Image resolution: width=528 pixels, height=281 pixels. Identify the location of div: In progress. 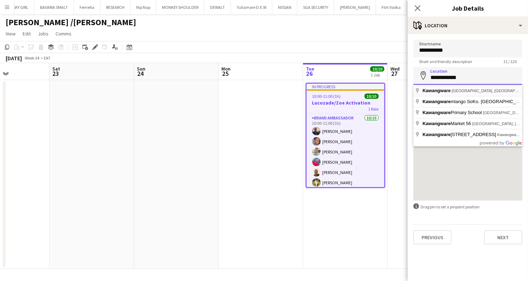
(346, 86).